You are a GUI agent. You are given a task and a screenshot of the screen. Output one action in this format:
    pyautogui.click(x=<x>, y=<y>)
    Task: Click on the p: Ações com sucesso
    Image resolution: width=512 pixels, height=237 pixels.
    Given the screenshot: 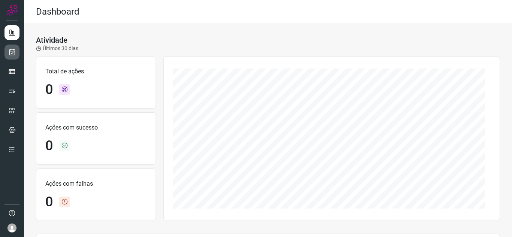 What is the action you would take?
    pyautogui.click(x=96, y=128)
    